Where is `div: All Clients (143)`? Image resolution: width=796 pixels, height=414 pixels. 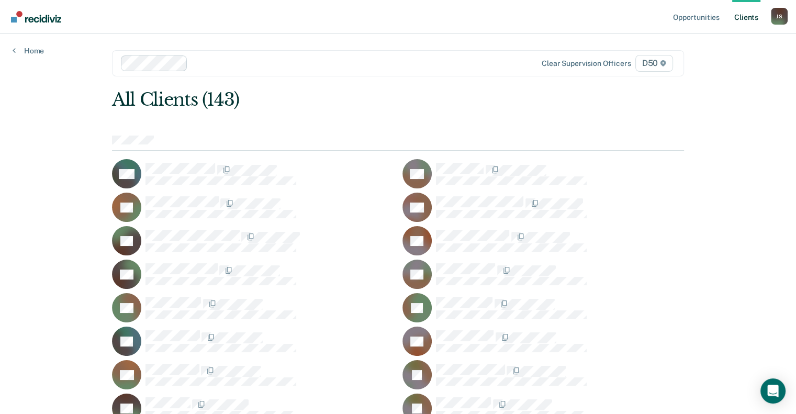
div: All Clients (143) is located at coordinates (341, 99).